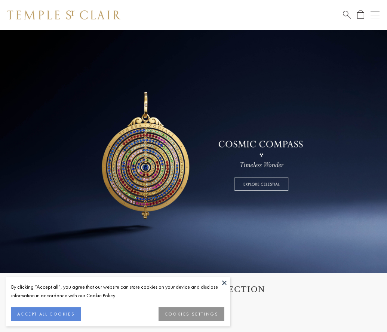  I want to click on img: Temple St. Clair, so click(64, 15).